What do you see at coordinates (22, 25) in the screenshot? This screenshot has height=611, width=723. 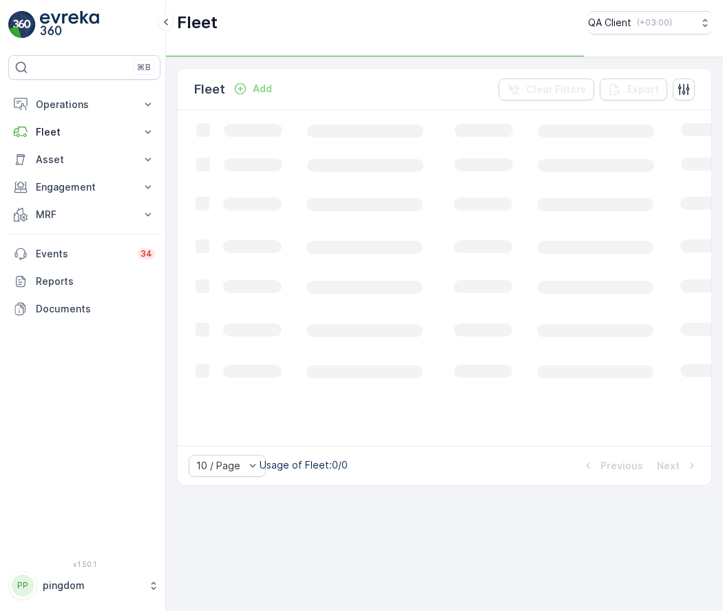 I see `img: logo` at bounding box center [22, 25].